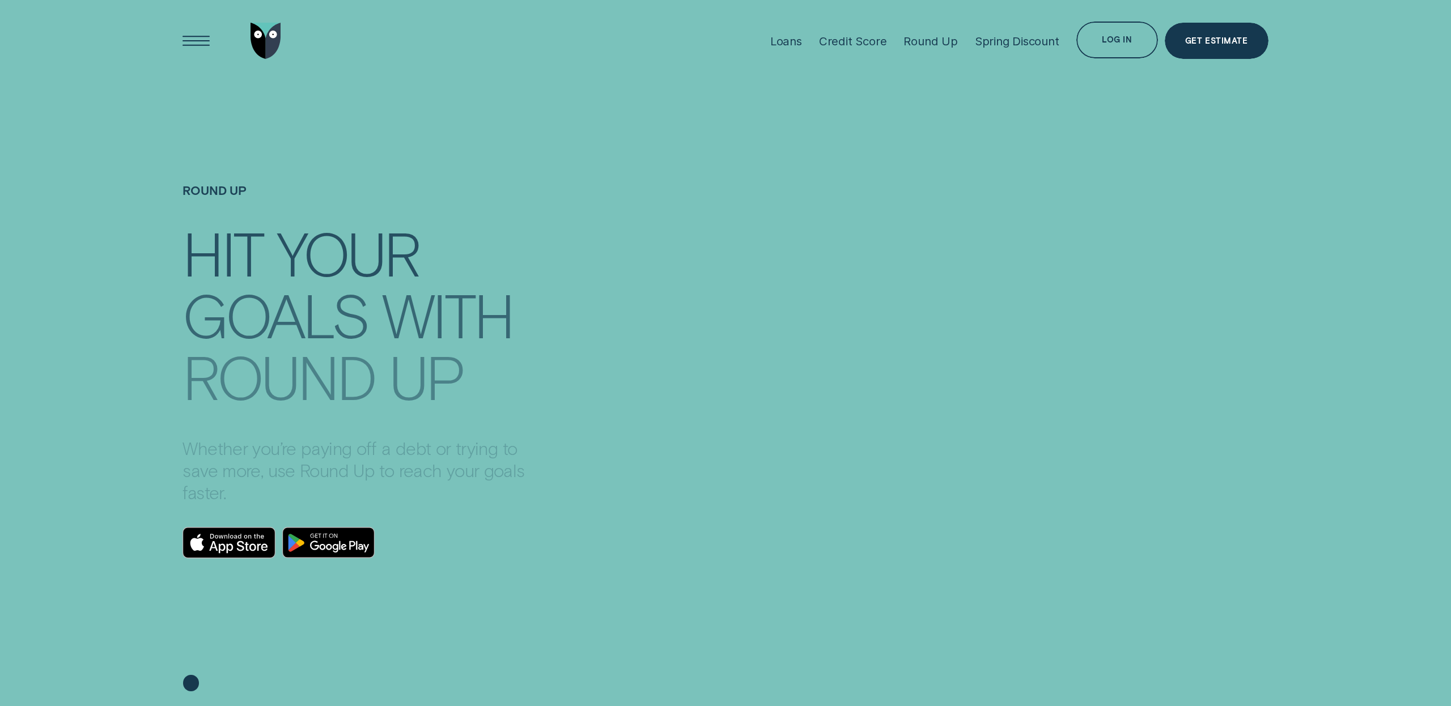 The height and width of the screenshot is (706, 1451). What do you see at coordinates (1117, 40) in the screenshot?
I see `button: Log in` at bounding box center [1117, 40].